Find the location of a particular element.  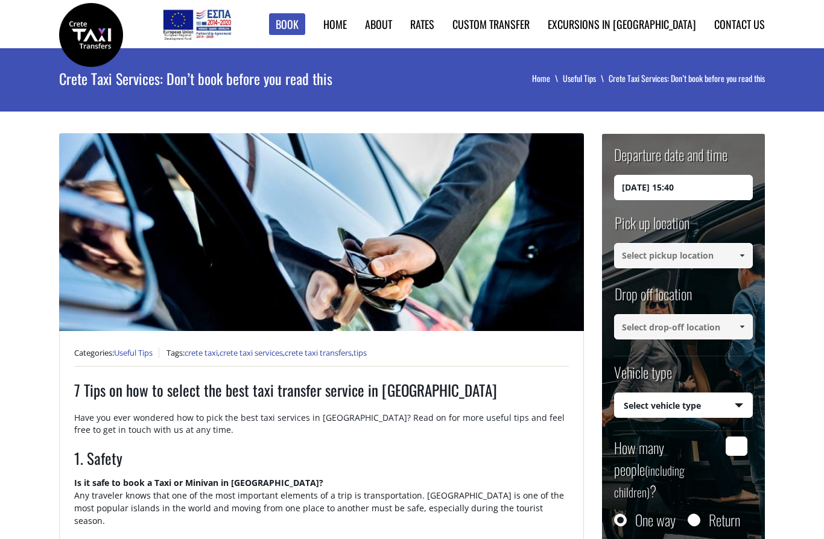

img: Crete Taxi Transfers | The best taxi services in Crete | Crete Taxi Transfers is located at coordinates (91, 35).